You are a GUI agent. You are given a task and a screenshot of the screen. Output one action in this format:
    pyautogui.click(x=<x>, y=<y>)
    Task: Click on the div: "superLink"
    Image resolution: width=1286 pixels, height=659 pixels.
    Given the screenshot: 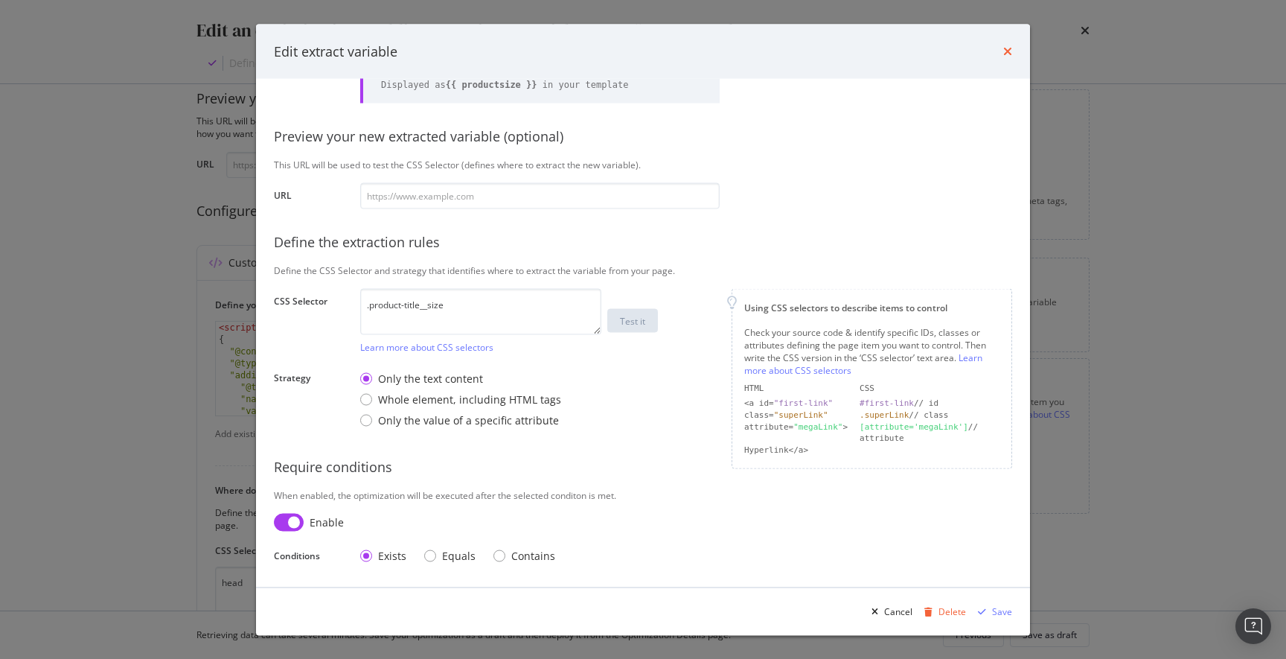 What is the action you would take?
    pyautogui.click(x=801, y=414)
    